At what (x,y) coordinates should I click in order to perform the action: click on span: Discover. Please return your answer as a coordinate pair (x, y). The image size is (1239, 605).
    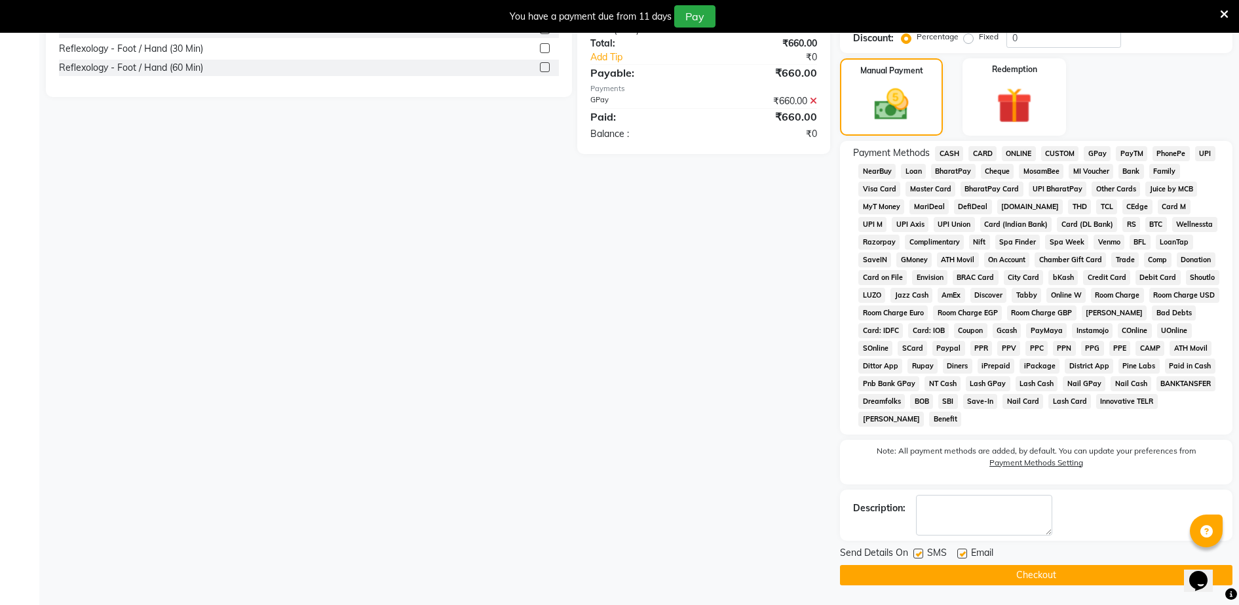
    Looking at the image, I should click on (989, 295).